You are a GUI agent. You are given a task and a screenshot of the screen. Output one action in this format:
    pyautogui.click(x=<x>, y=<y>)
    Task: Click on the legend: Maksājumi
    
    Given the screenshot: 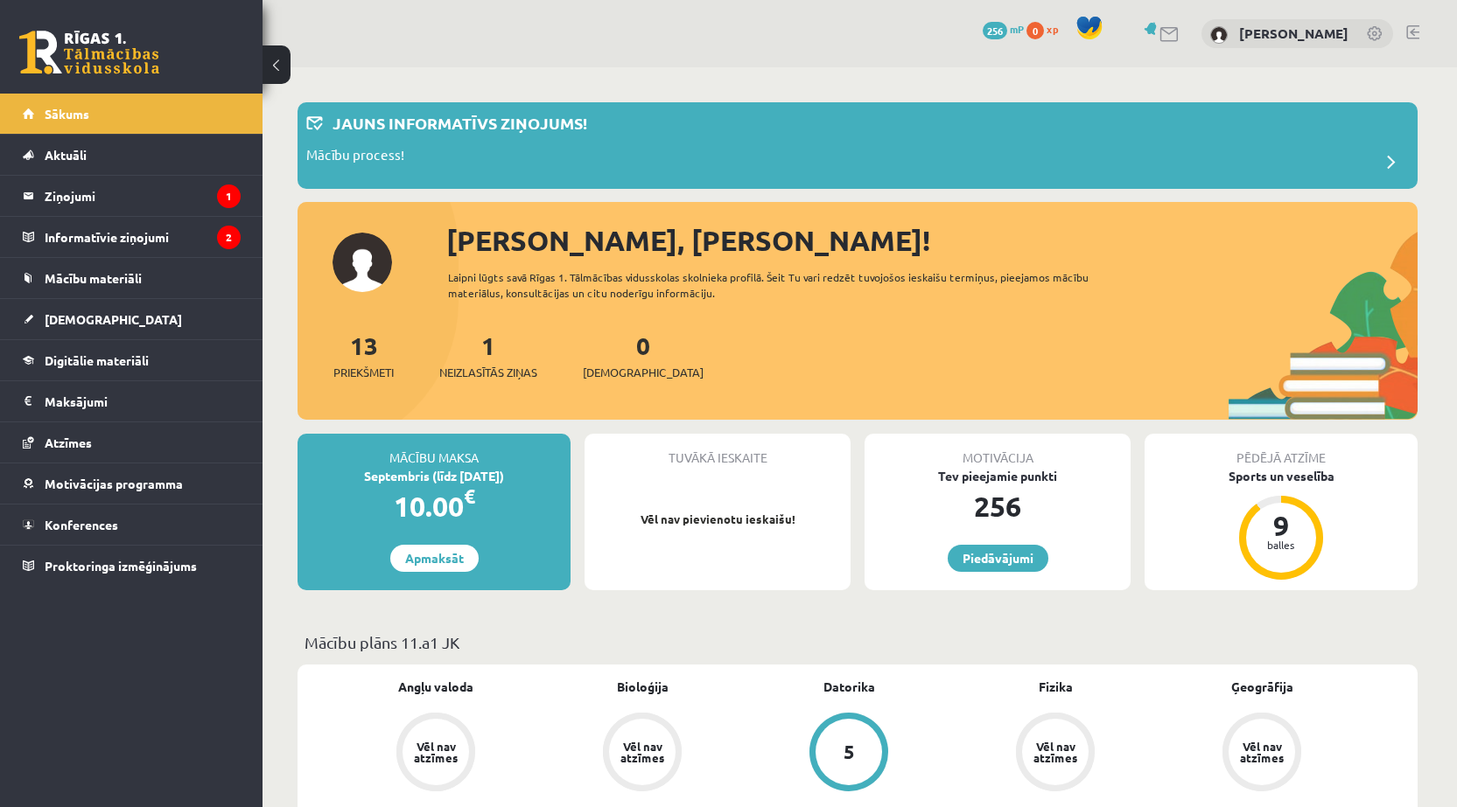 What is the action you would take?
    pyautogui.click(x=143, y=402)
    